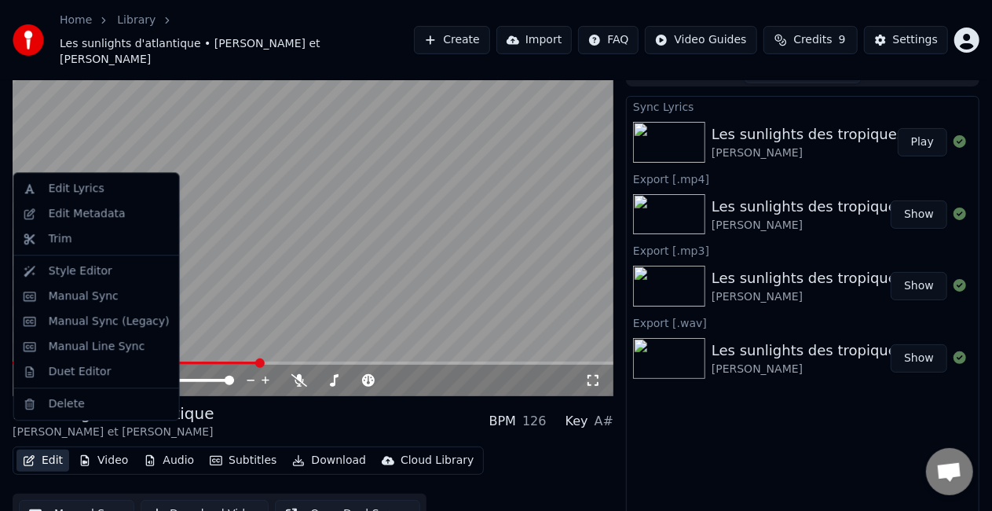 This screenshot has width=992, height=511. What do you see at coordinates (67, 404) in the screenshot?
I see `div: Delete` at bounding box center [67, 404].